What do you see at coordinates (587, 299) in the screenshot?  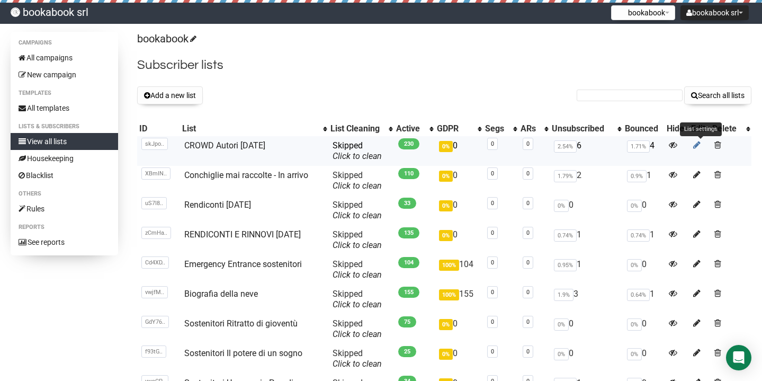 I see `td: 3` at bounding box center [587, 299].